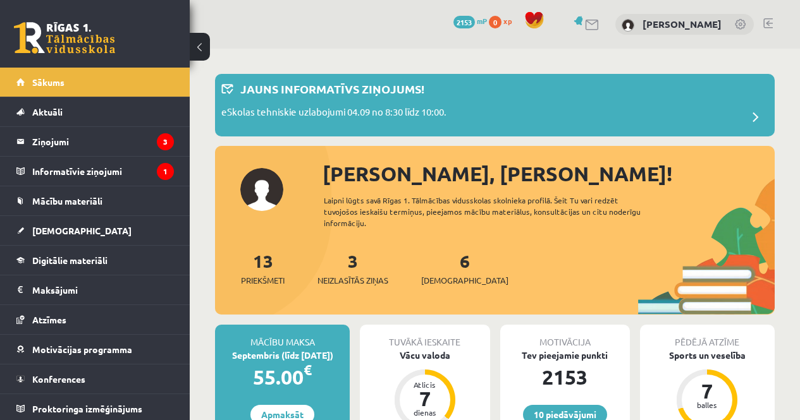 Image resolution: width=800 pixels, height=420 pixels. I want to click on span: Neizlasītās ziņas, so click(353, 281).